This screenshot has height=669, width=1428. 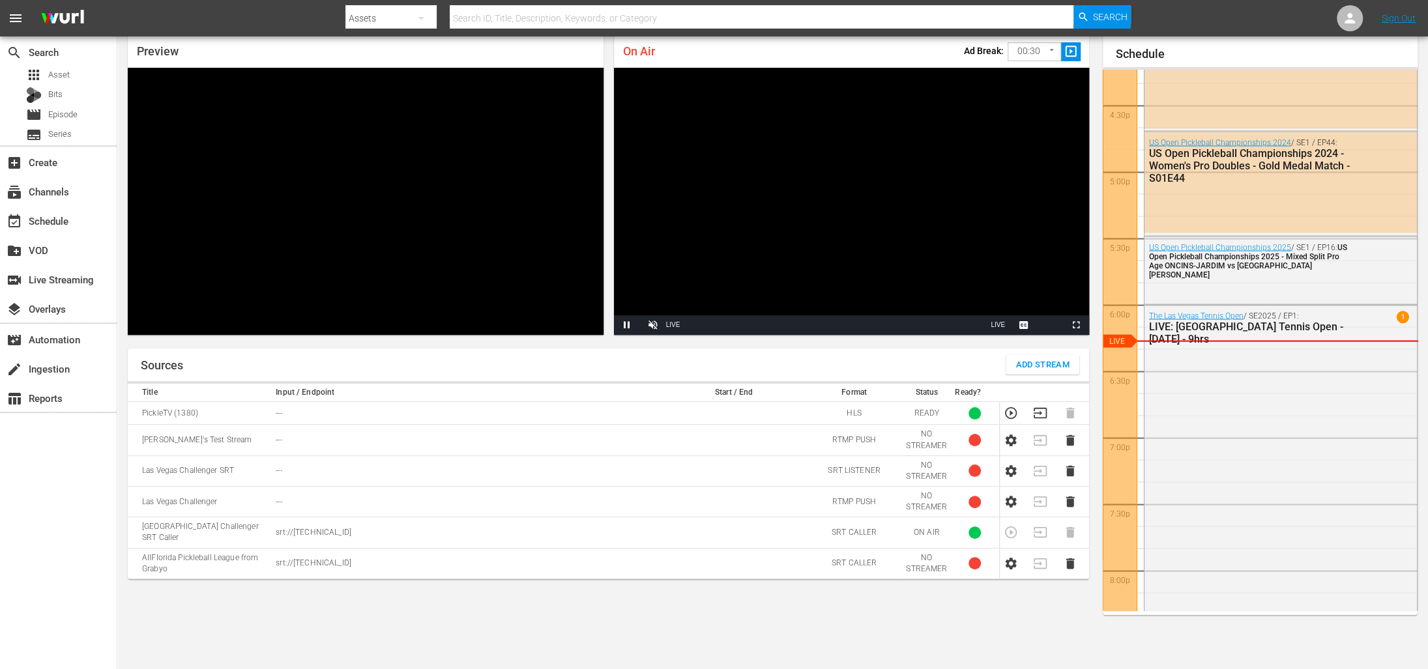 I want to click on a: The Las Vegas Tennis Open, so click(x=1196, y=315).